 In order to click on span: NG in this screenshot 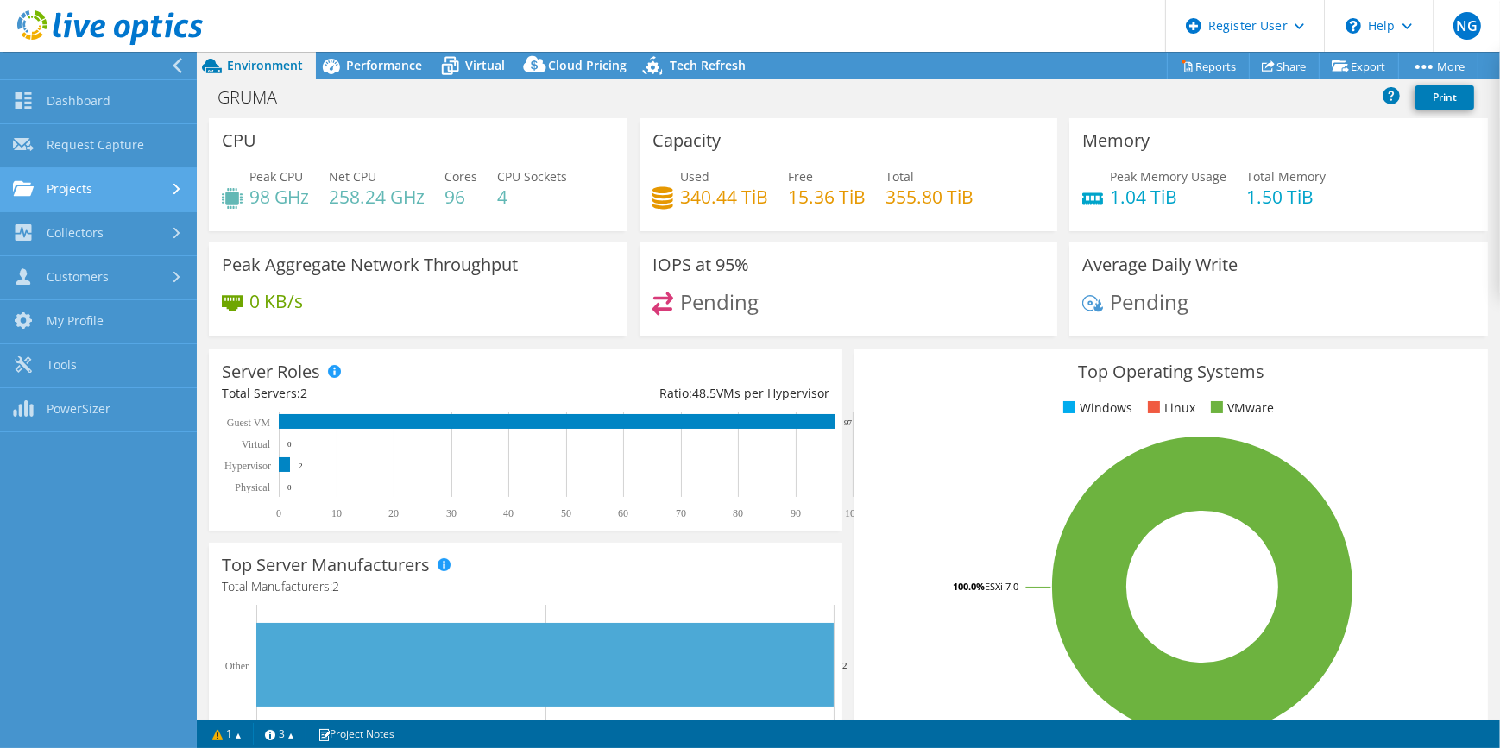, I will do `click(1467, 26)`.